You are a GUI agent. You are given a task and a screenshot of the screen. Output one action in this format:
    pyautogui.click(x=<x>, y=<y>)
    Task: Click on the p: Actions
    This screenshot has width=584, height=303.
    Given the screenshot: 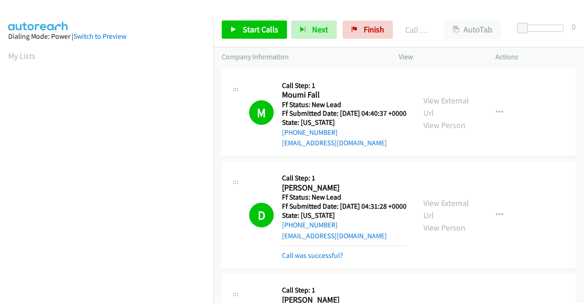 What is the action you would take?
    pyautogui.click(x=536, y=57)
    